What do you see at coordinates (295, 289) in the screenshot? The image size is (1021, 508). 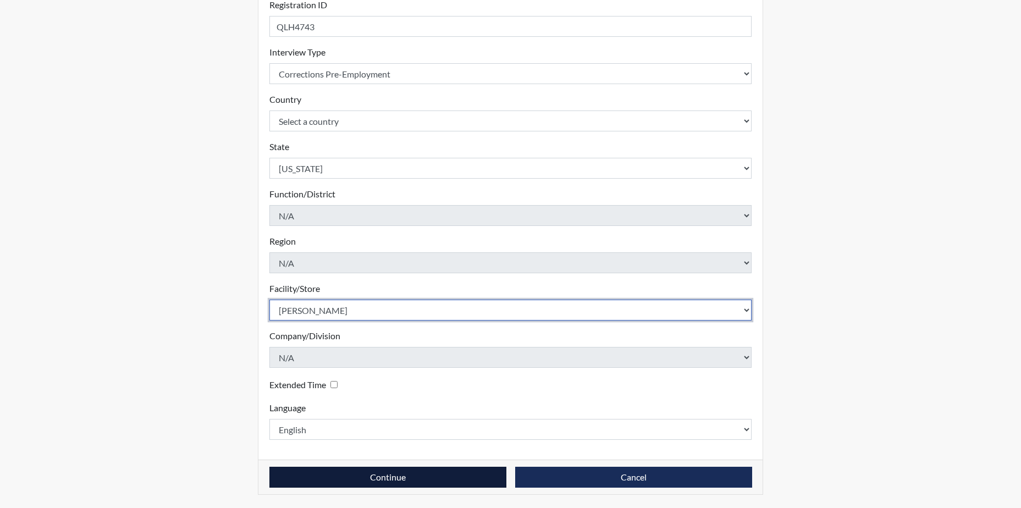 I see `label: Facility/Store` at bounding box center [295, 289].